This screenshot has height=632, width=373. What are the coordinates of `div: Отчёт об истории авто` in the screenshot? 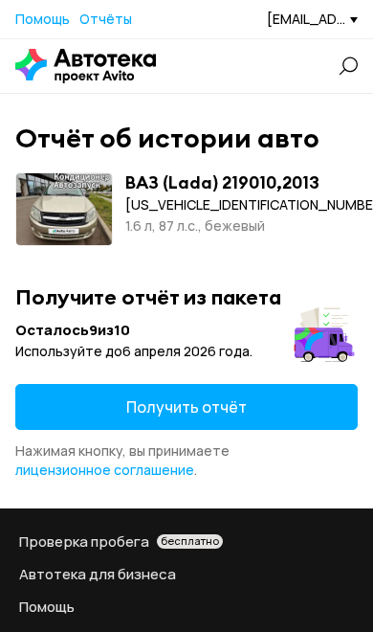 It's located at (168, 139).